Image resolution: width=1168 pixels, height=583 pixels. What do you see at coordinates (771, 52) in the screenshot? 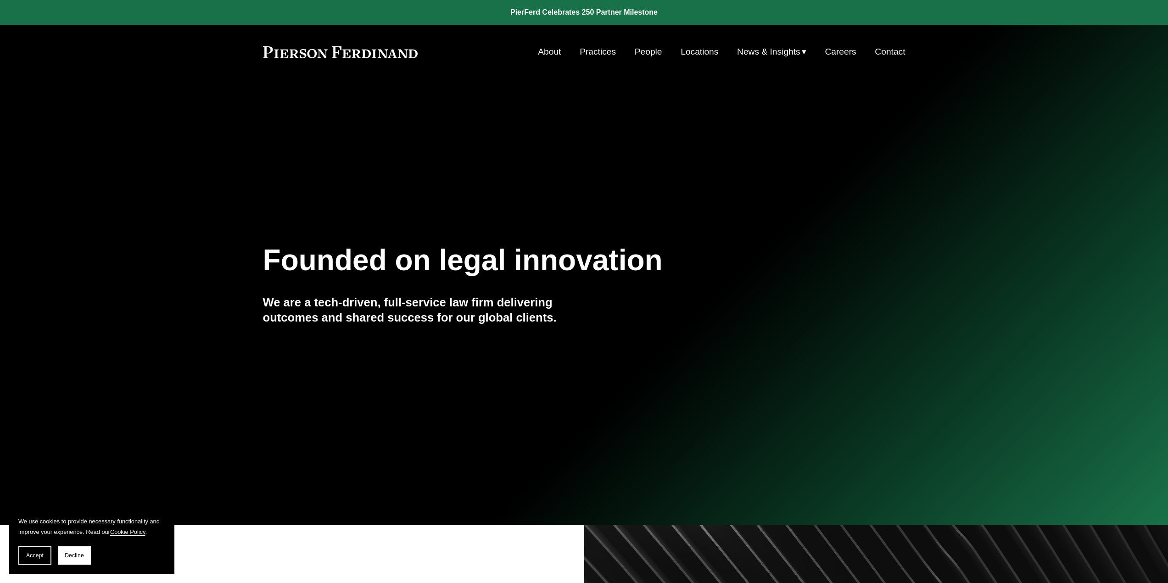
I see `a: folder dropdown` at bounding box center [771, 52].